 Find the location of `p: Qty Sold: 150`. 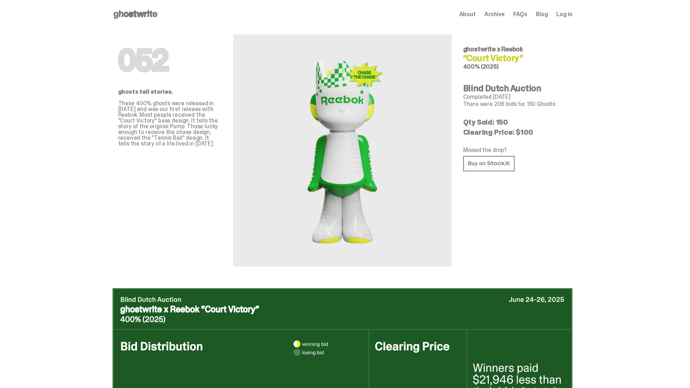

p: Qty Sold: 150 is located at coordinates (515, 122).